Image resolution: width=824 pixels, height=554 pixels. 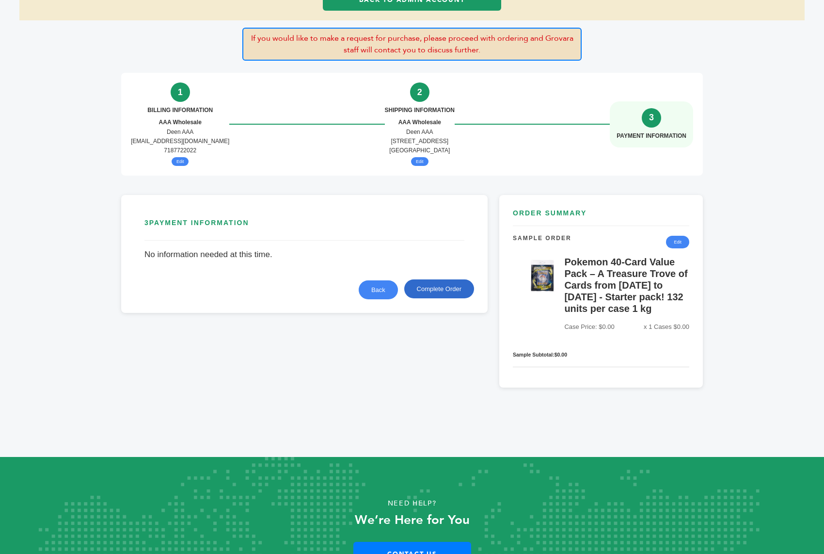 What do you see at coordinates (412, 44) in the screenshot?
I see `p: If you would like to make a request for purchase, please proceed with ordering and Grovara staff ...` at bounding box center [412, 44].